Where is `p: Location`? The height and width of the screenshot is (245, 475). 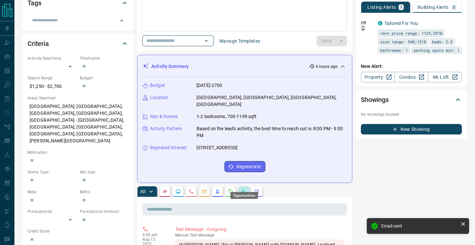 p: Location is located at coordinates (159, 97).